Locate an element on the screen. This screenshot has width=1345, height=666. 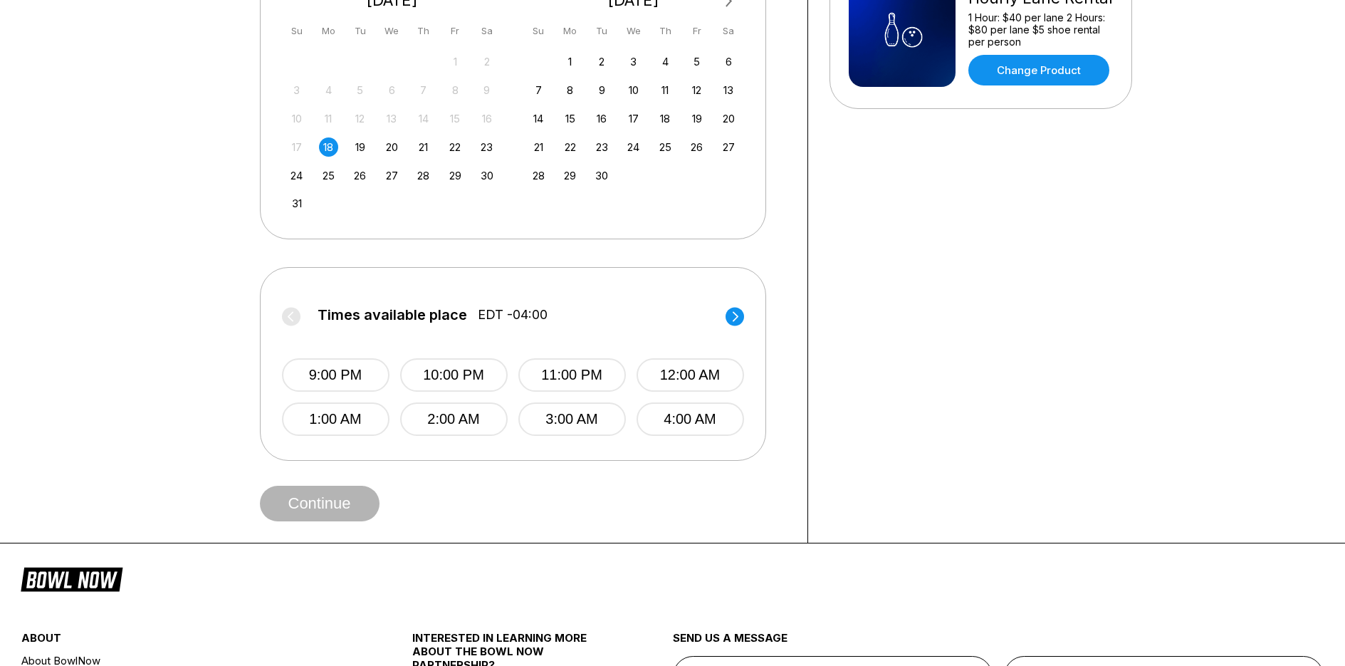
div: Choose Monday, September 15th, 2025 is located at coordinates (569, 118).